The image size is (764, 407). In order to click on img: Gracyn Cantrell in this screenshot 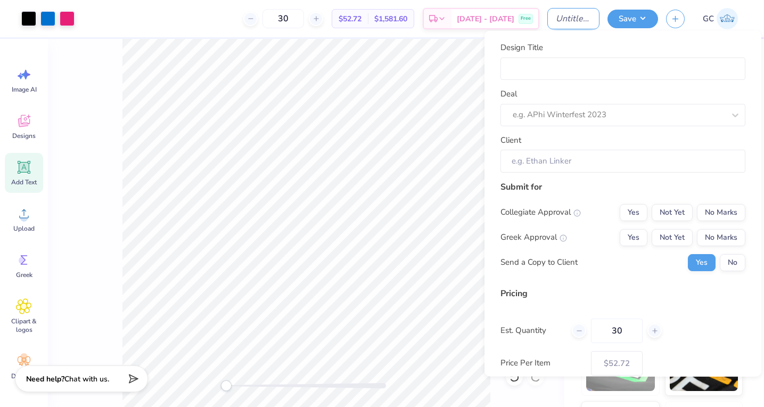, I will do `click(727, 19)`.